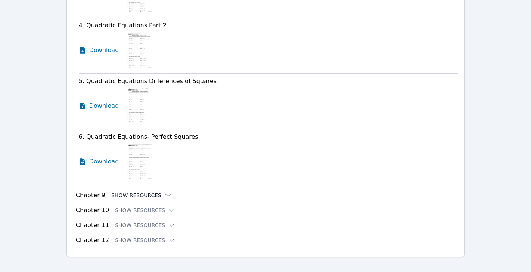 This screenshot has width=531, height=272. I want to click on img: 4. Quadratic Equations Part 2, so click(139, 50).